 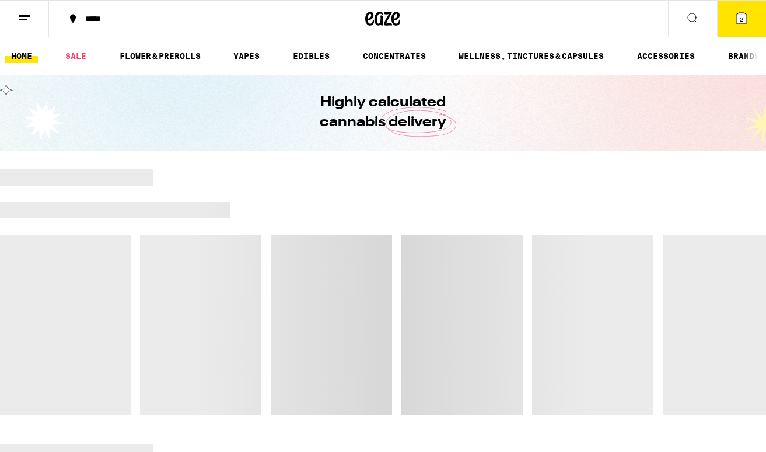 I want to click on a: EDIBLES, so click(x=311, y=56).